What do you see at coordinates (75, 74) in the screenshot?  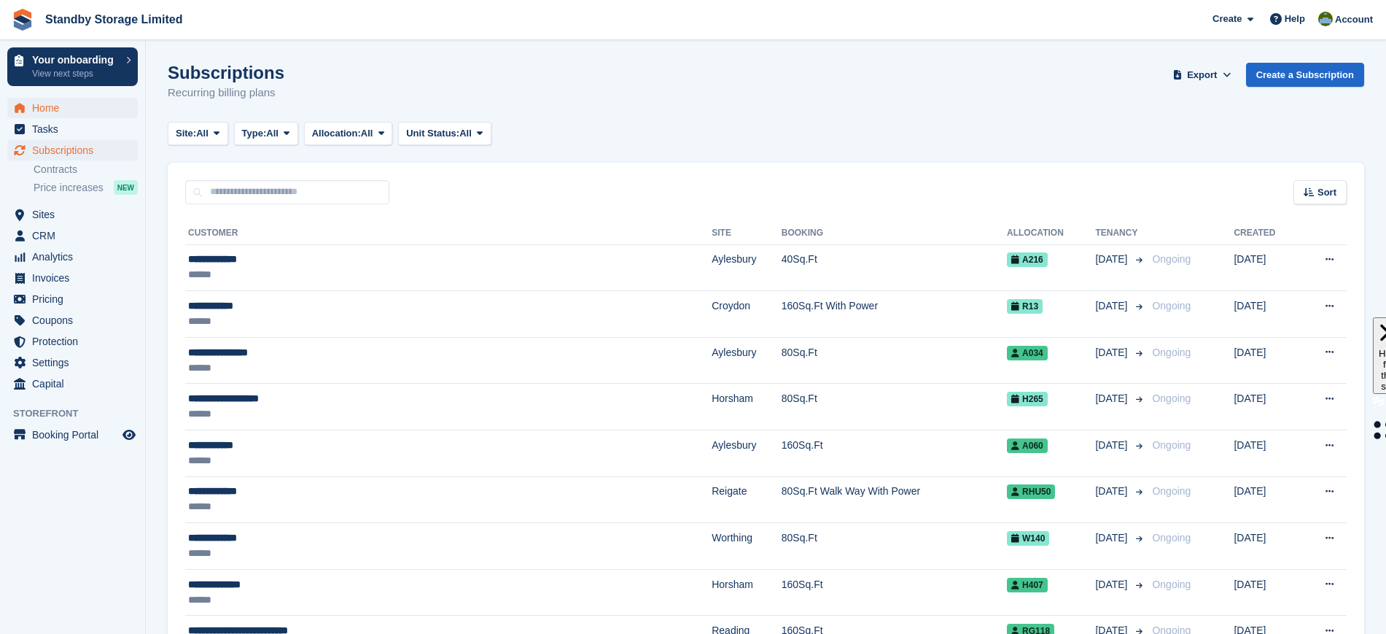 I see `p: View next steps` at bounding box center [75, 74].